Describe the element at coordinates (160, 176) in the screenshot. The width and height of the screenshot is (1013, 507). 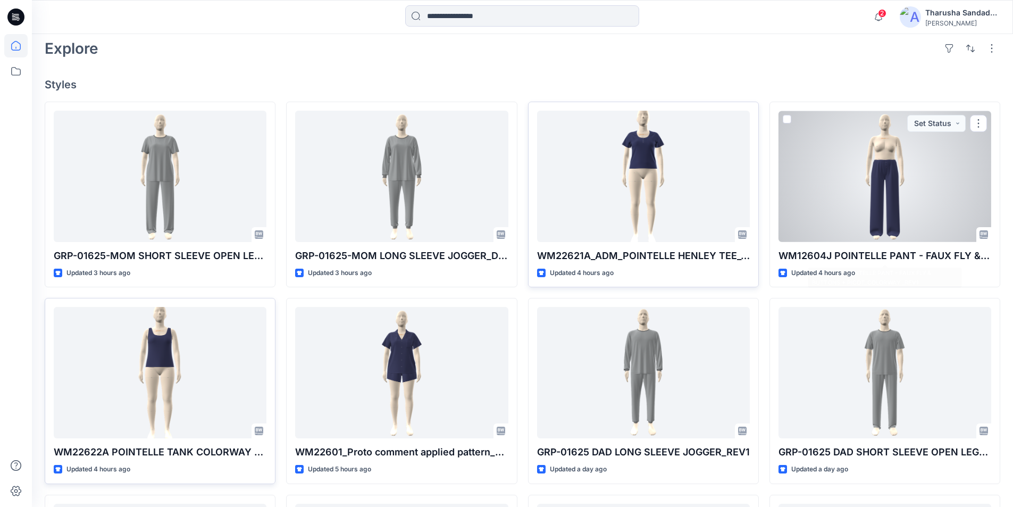
I see `a: GRP-01625-MOM SHORT SLEEVE OPEN LEG_DEV_REV1` at that location.